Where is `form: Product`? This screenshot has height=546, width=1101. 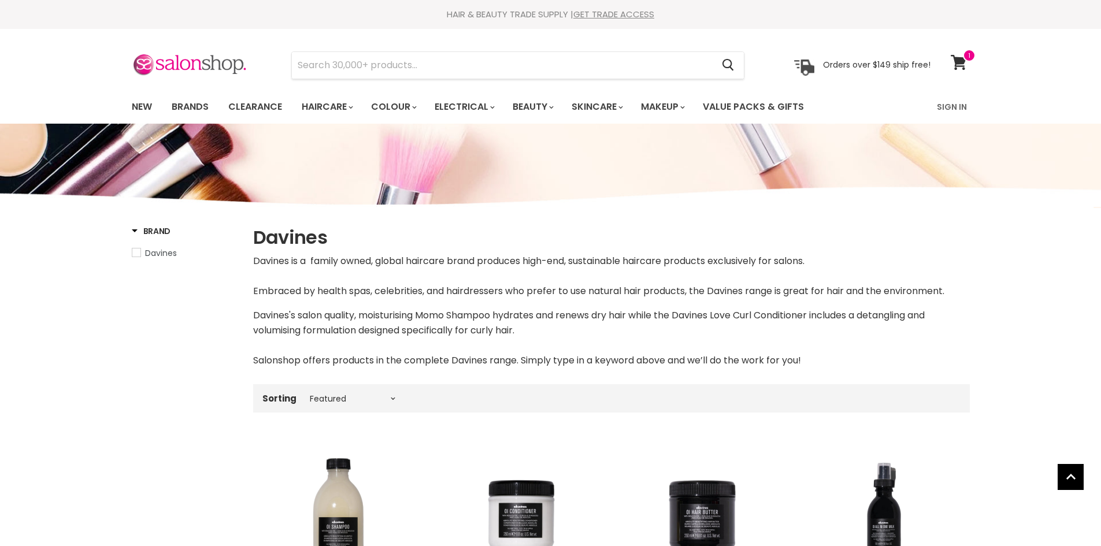
form: Product is located at coordinates (518, 65).